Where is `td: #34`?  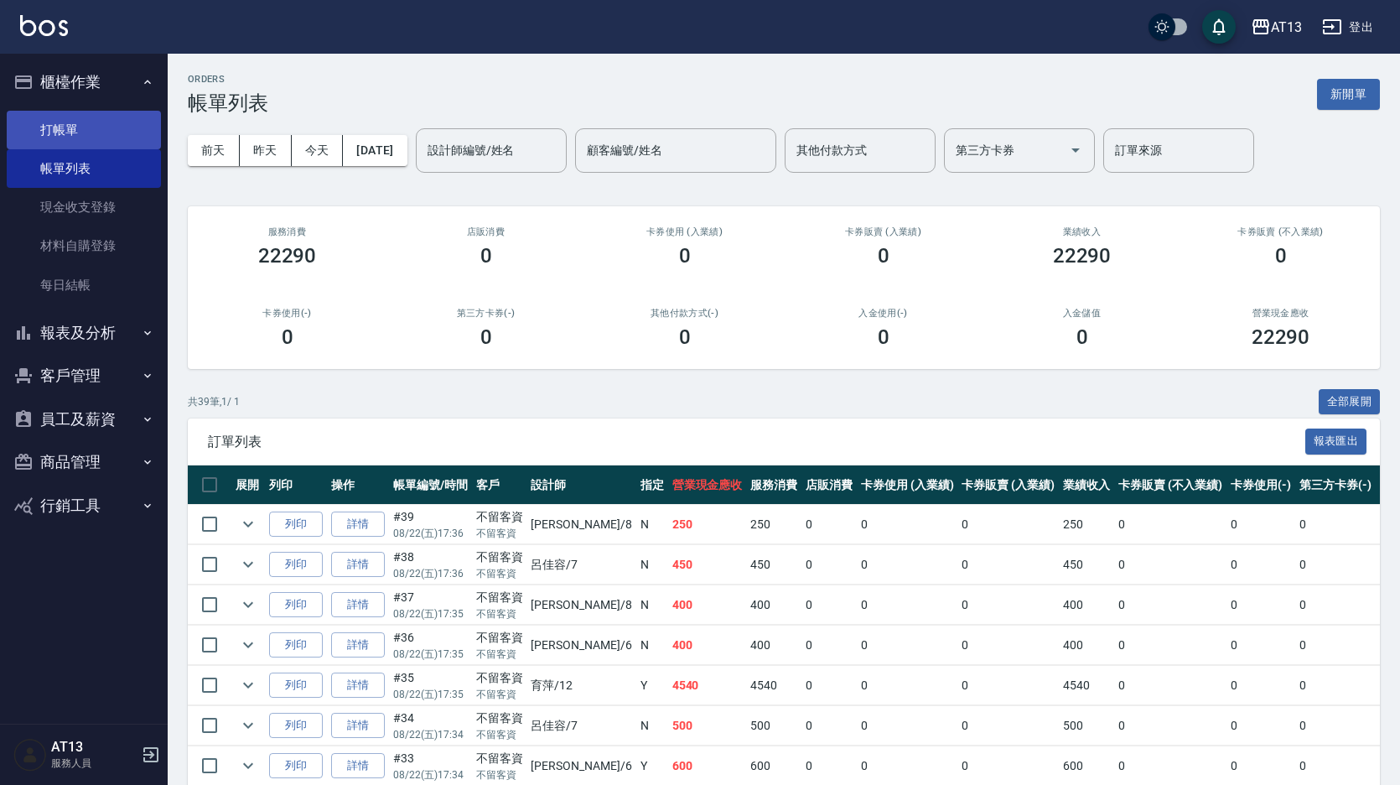
td: #34 is located at coordinates (430, 725).